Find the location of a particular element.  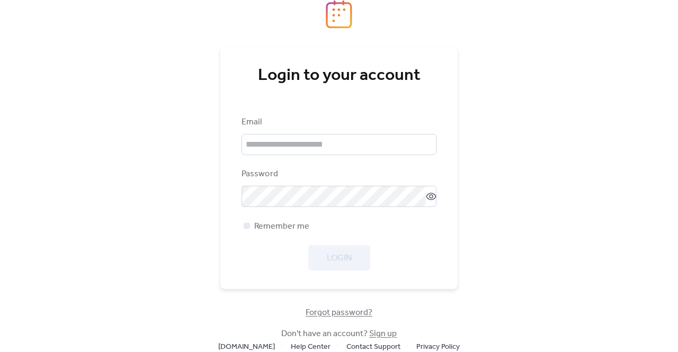

span: Remember me is located at coordinates (282, 227).